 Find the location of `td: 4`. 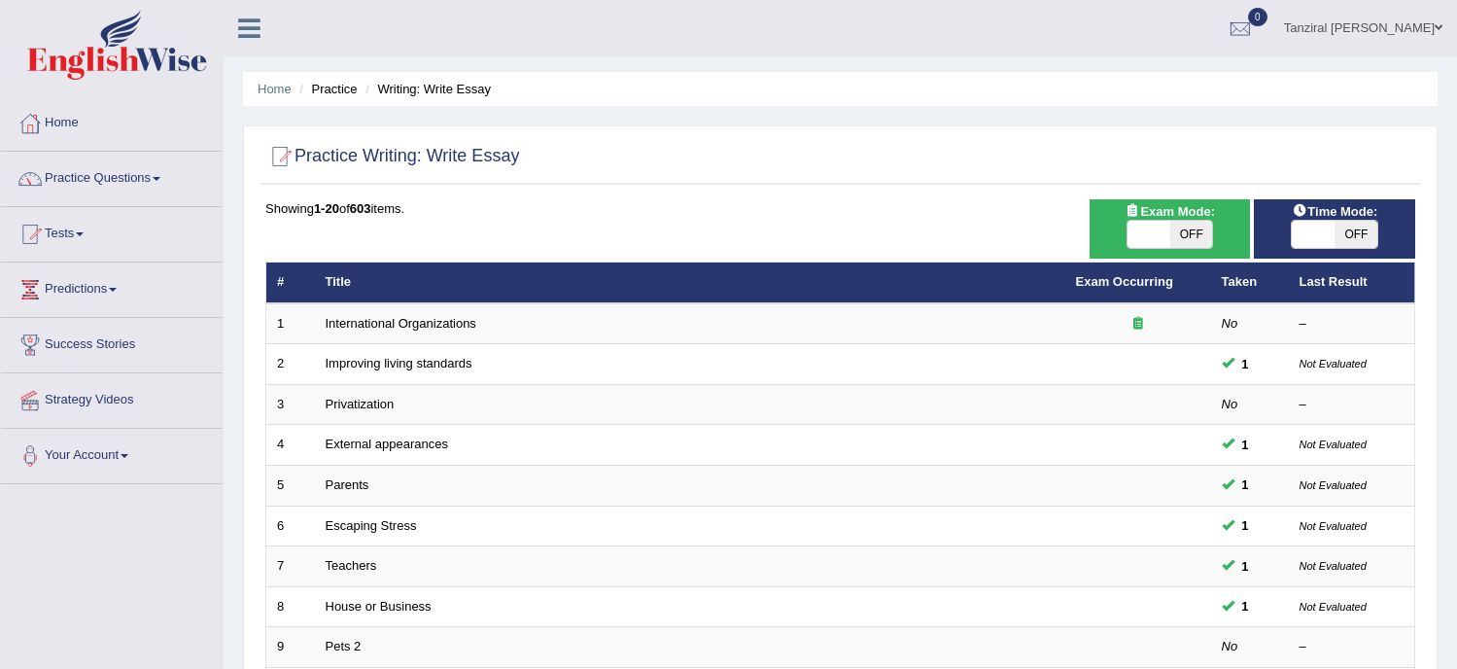

td: 4 is located at coordinates (291, 445).